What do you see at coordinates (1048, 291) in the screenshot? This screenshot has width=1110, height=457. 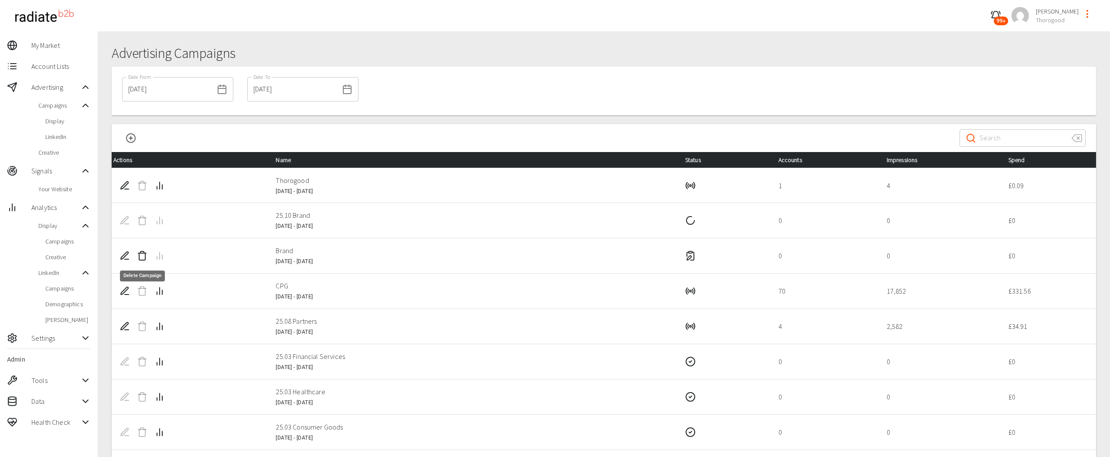 I see `p: £ 331.56` at bounding box center [1048, 291].